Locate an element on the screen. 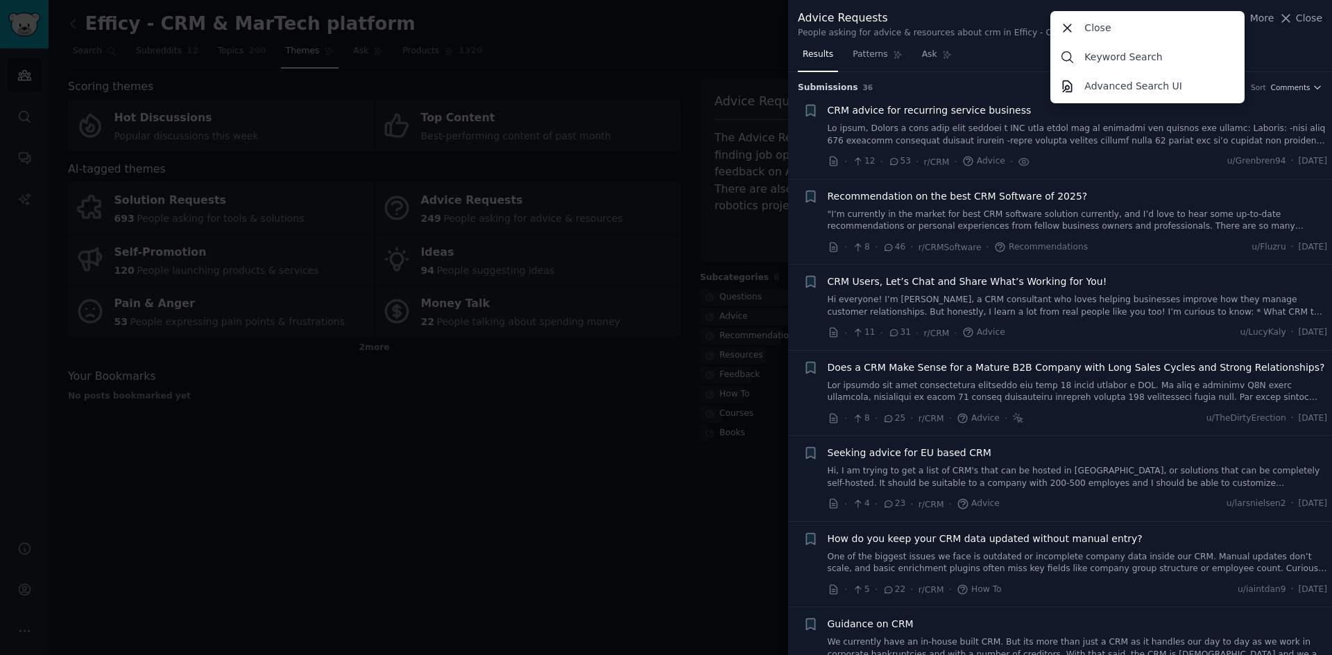  span: 4 is located at coordinates (860, 504).